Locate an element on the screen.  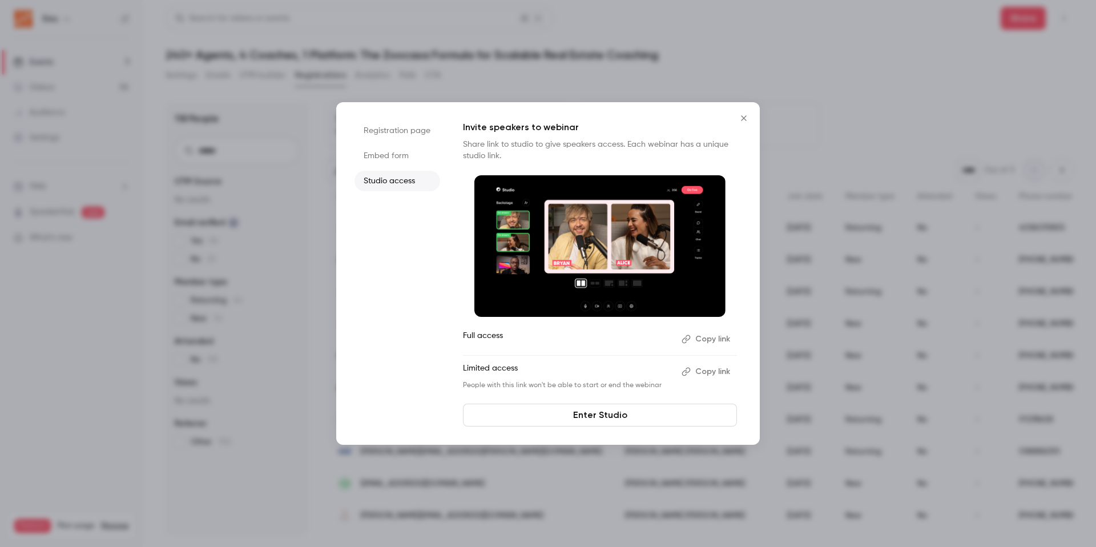
li: Studio access is located at coordinates (397, 181).